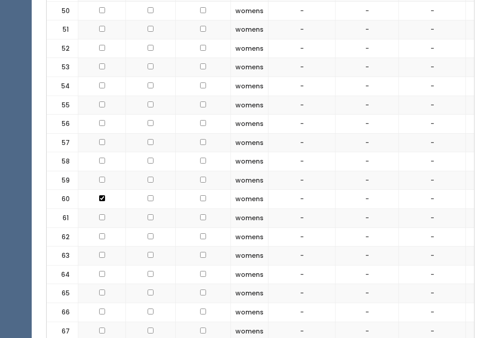  Describe the element at coordinates (63, 143) in the screenshot. I see `td: 57` at that location.